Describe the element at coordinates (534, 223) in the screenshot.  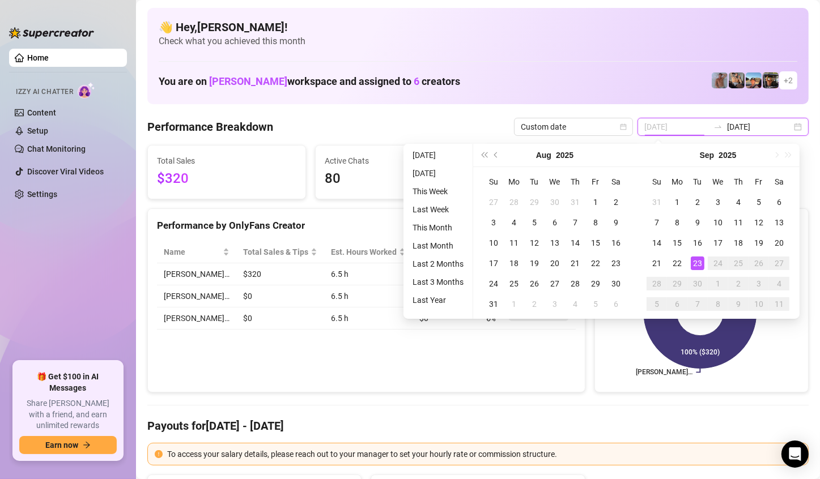
I see `td: 2025-08-05` at that location.